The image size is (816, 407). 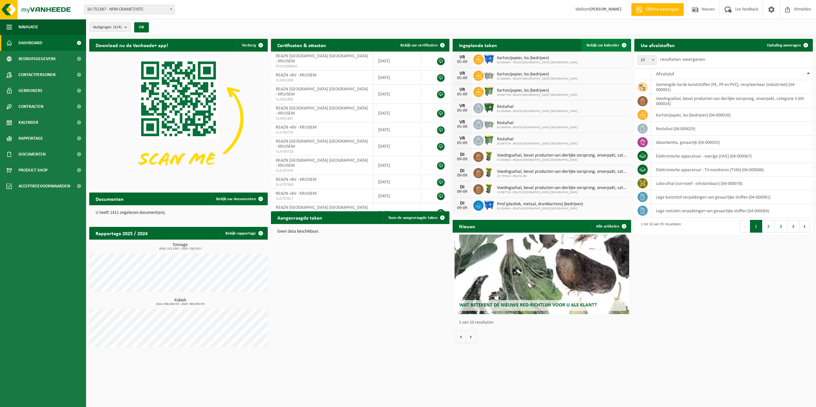 What do you see at coordinates (322, 152) in the screenshot?
I see `span: VLA709728` at bounding box center [322, 152].